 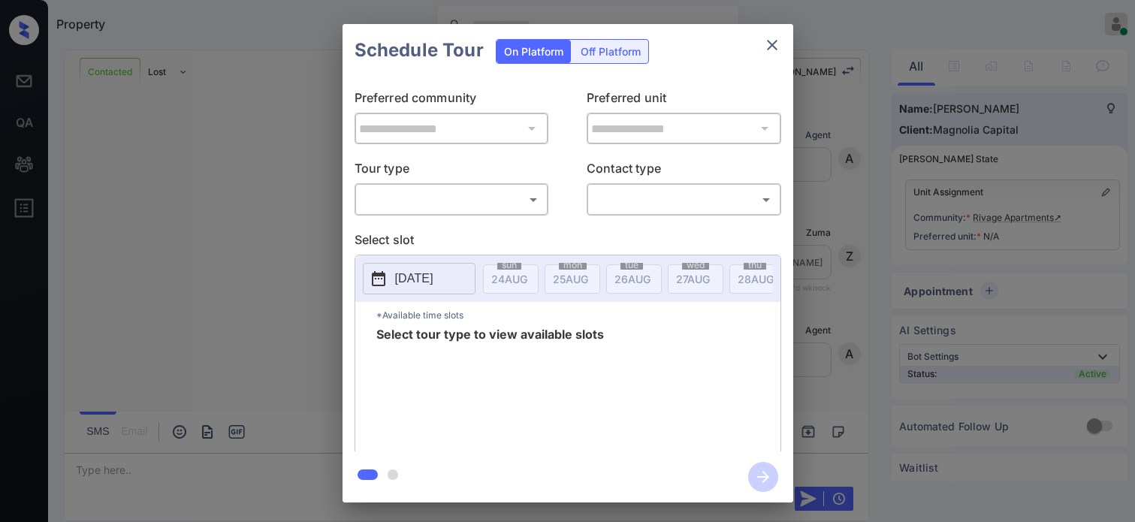 I want to click on div: Off Platform, so click(x=611, y=51).